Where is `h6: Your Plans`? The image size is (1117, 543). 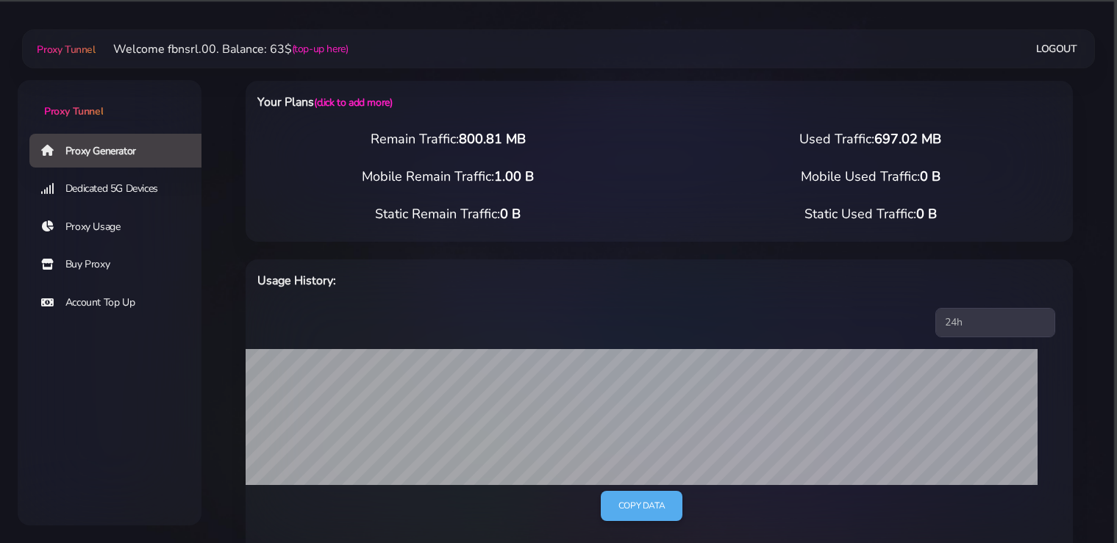 h6: Your Plans is located at coordinates (488, 102).